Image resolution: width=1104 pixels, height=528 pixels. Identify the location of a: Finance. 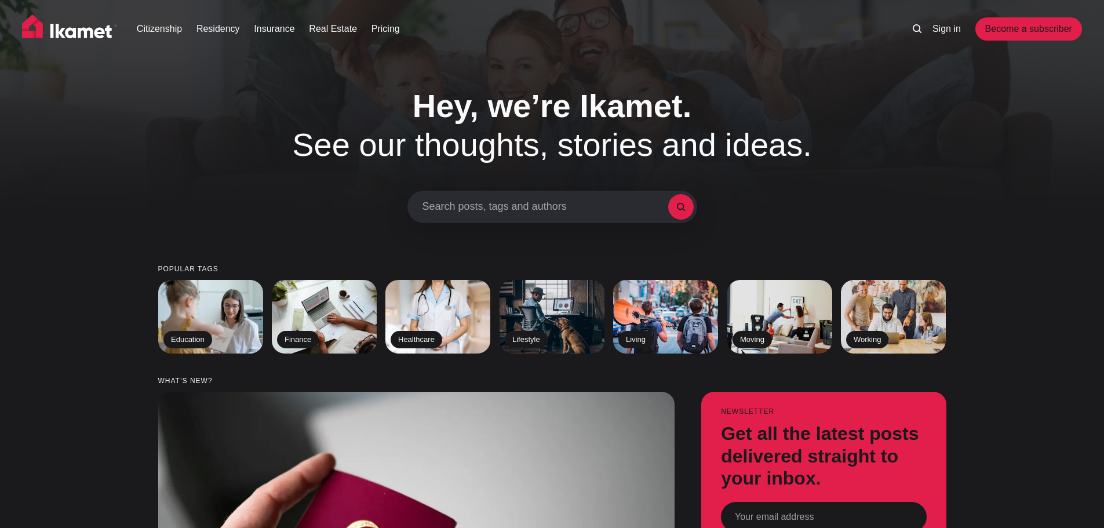
(324, 317).